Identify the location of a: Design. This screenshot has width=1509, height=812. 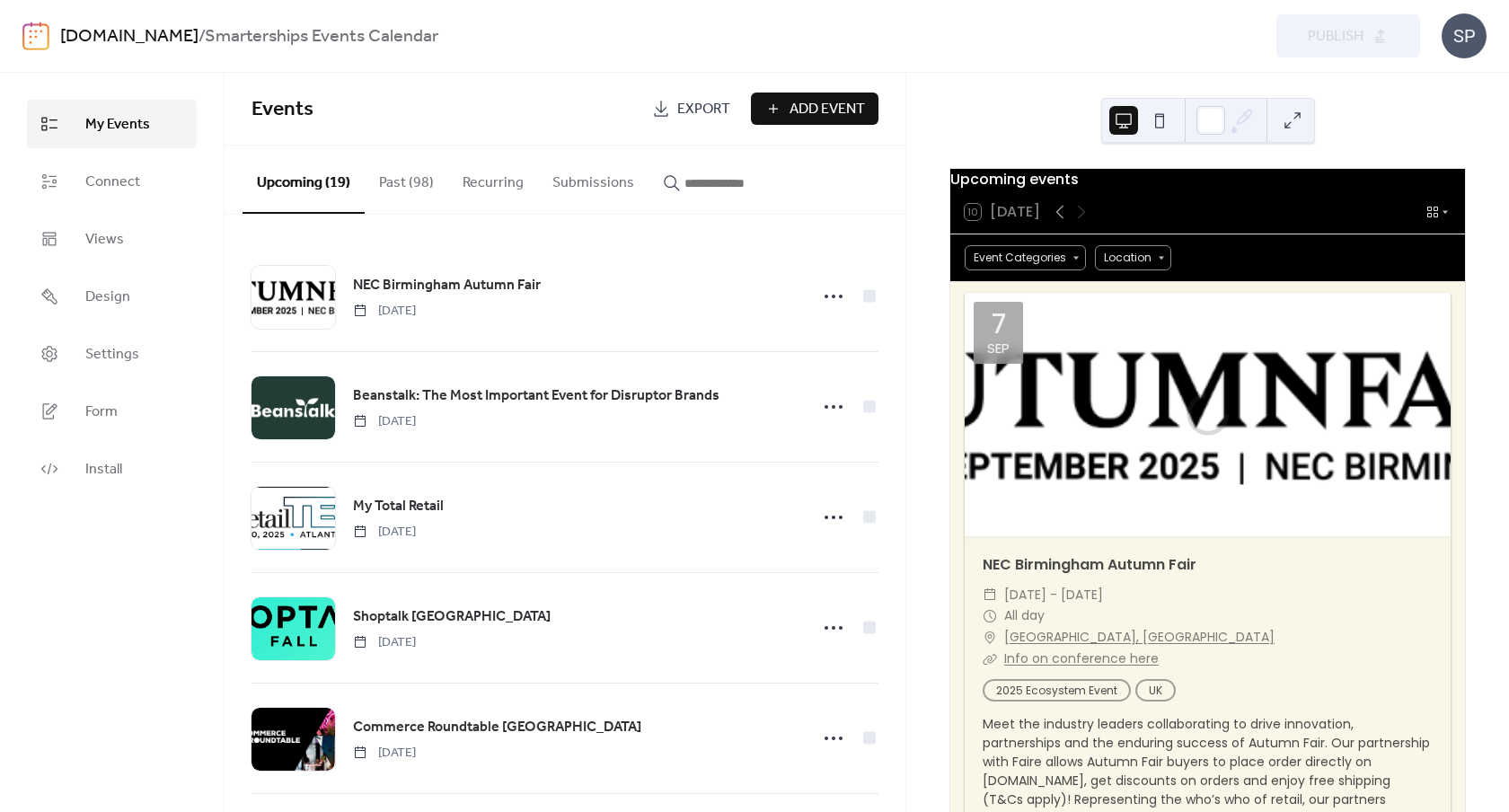
(111, 297).